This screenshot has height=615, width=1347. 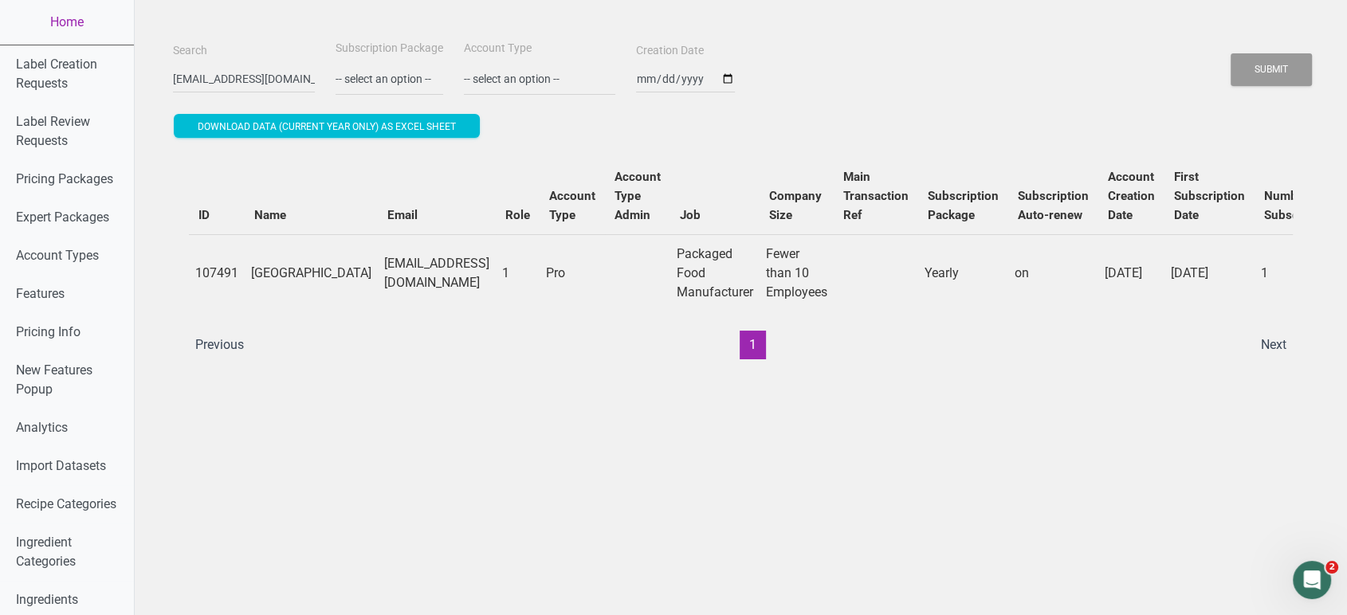 I want to click on label: Creation Date, so click(x=669, y=51).